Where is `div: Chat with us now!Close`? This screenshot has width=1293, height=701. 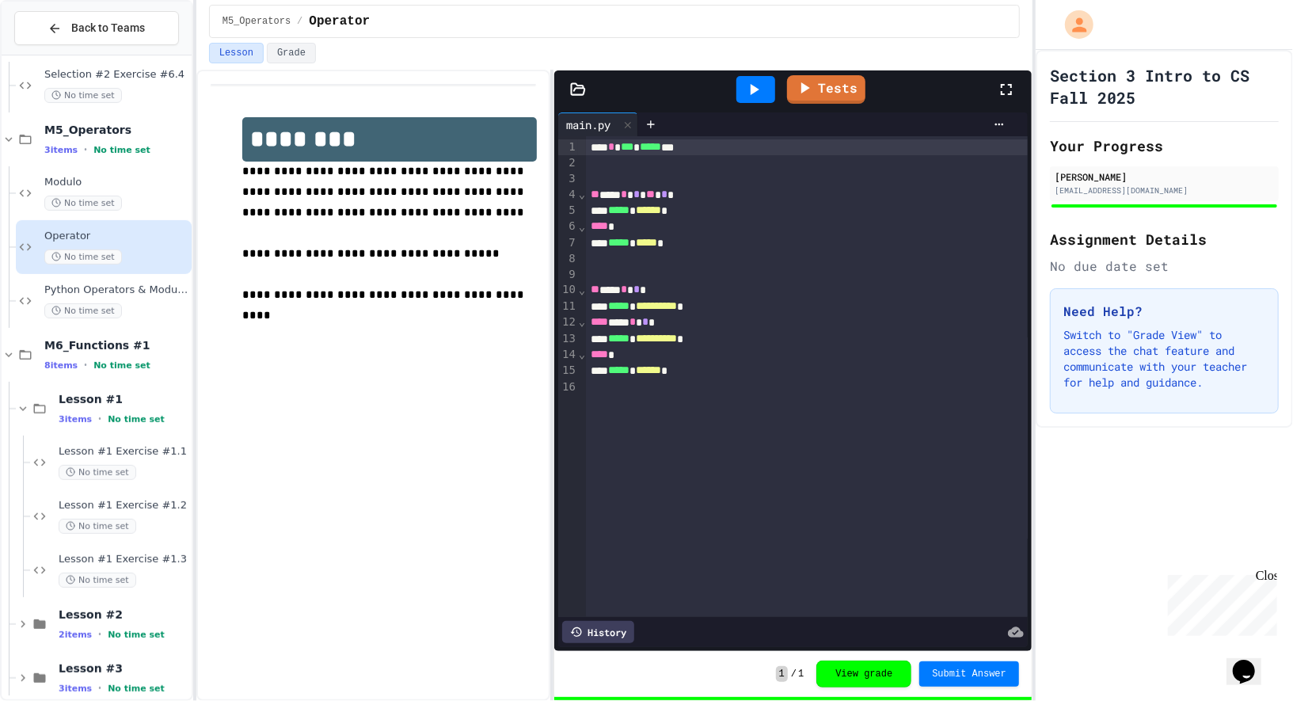
div: Chat with us now!Close is located at coordinates (58, 53).